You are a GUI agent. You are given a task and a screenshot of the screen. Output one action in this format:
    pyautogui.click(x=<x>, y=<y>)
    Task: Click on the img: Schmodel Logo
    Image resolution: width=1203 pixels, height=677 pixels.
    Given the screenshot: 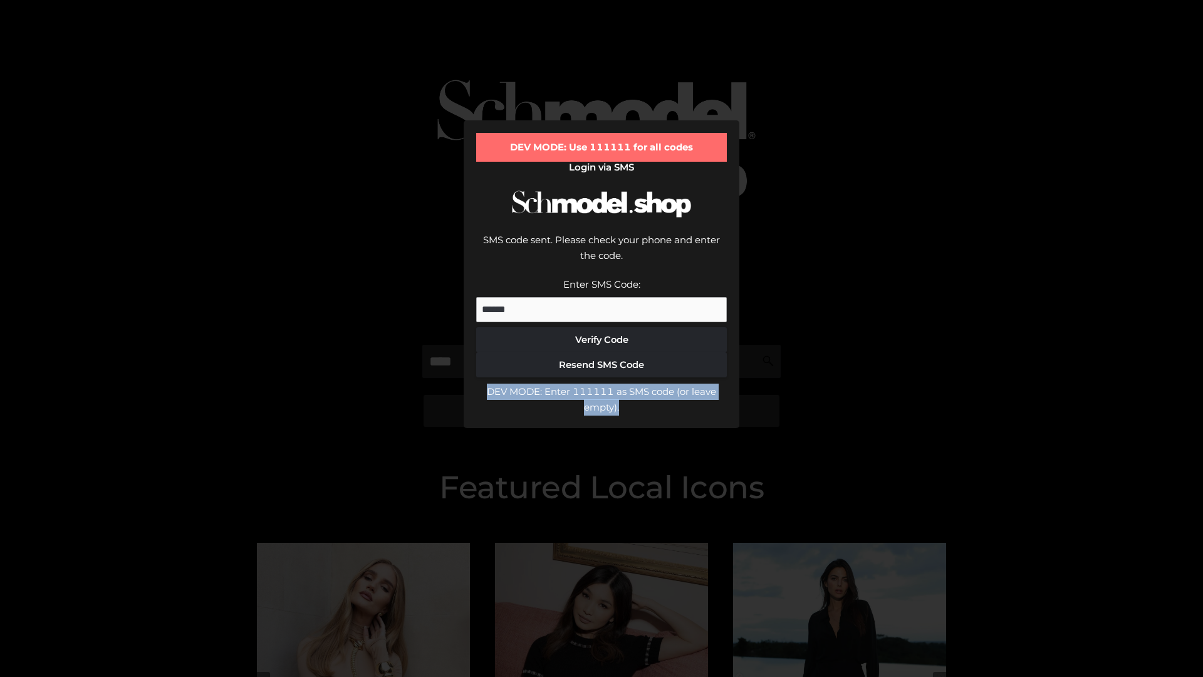 What is the action you would take?
    pyautogui.click(x=602, y=204)
    